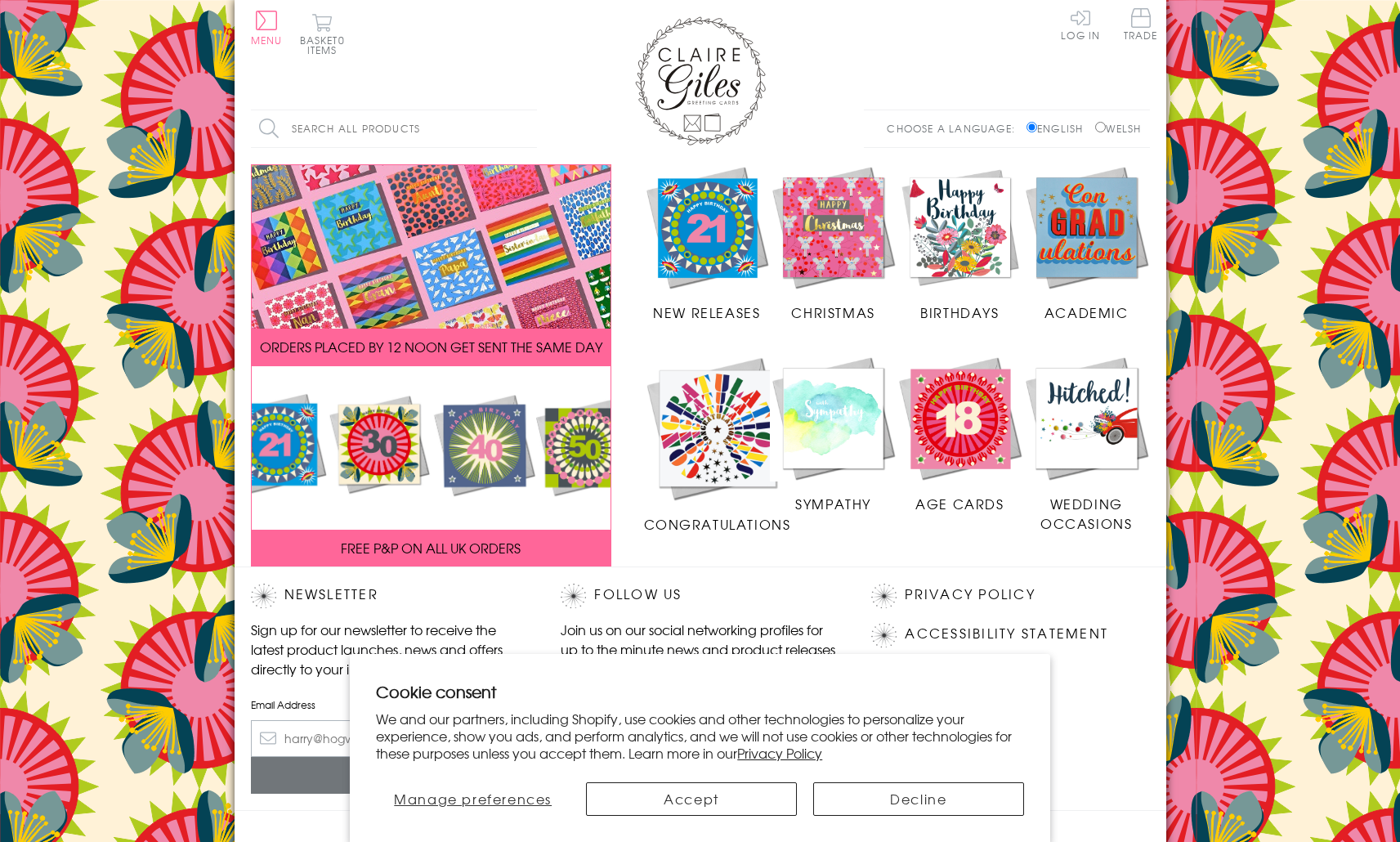 This screenshot has width=1400, height=842. I want to click on a: Birthdays, so click(959, 243).